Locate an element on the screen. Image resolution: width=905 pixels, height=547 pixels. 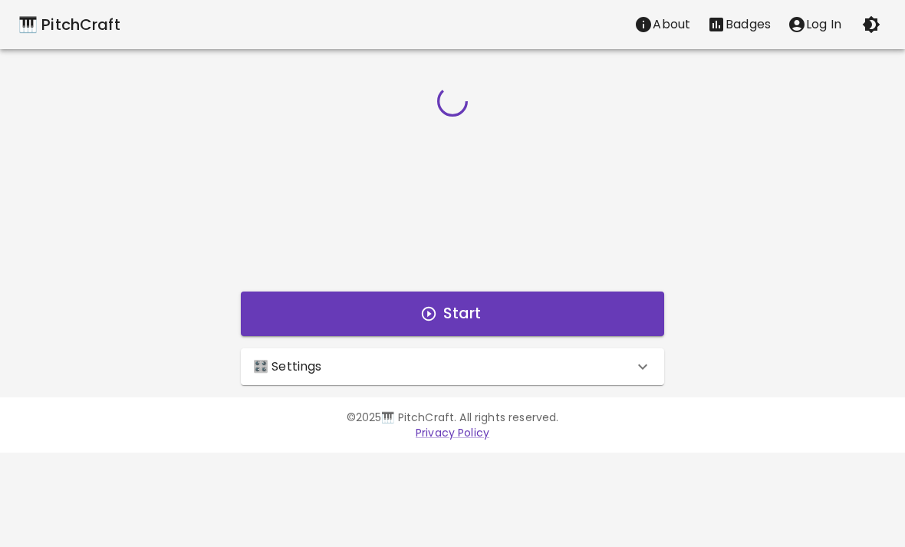
p: Log In is located at coordinates (824, 25).